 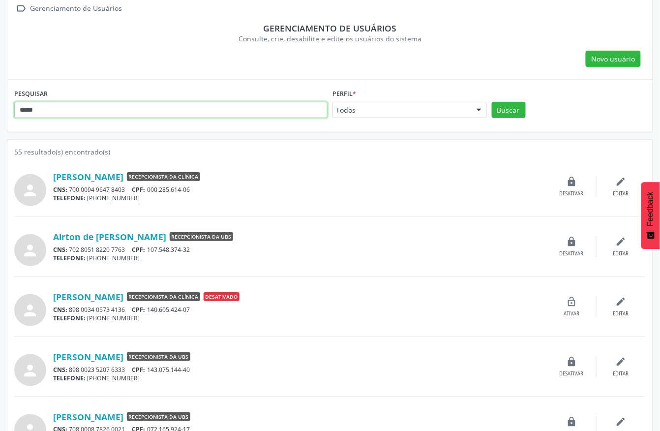 I want to click on div: Gerenciamento de Usuários, so click(x=76, y=8).